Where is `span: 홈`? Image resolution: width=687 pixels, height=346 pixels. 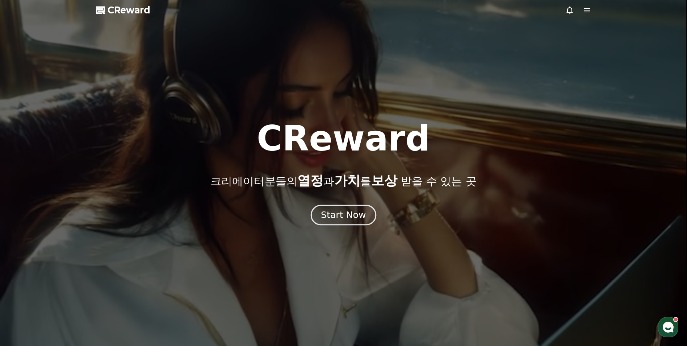 span: 홈 is located at coordinates (25, 244).